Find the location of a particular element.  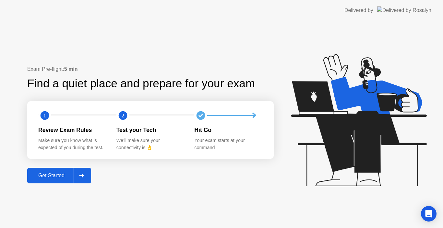

div: Make sure you know what is expected of you during the test. is located at coordinates (72, 144).